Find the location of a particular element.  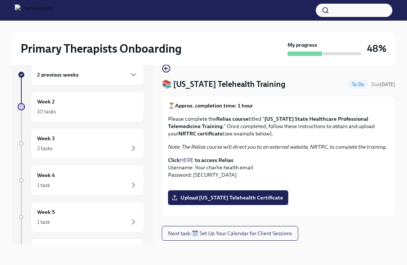

strong: Relias course is located at coordinates (233, 119).